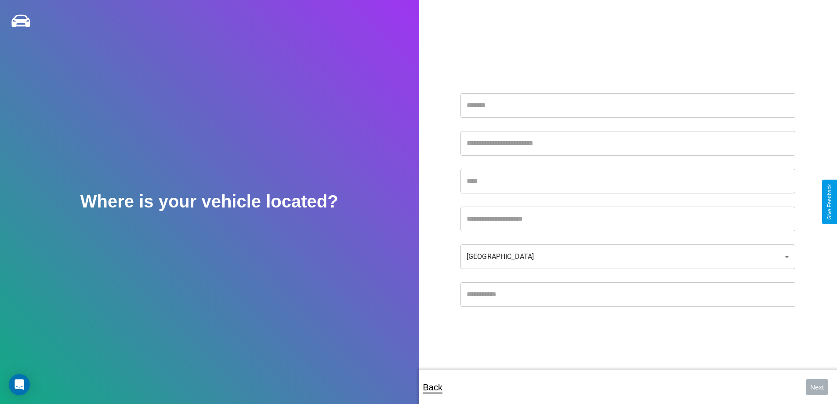 The image size is (837, 404). I want to click on h2: Where is your vehicle located?, so click(209, 201).